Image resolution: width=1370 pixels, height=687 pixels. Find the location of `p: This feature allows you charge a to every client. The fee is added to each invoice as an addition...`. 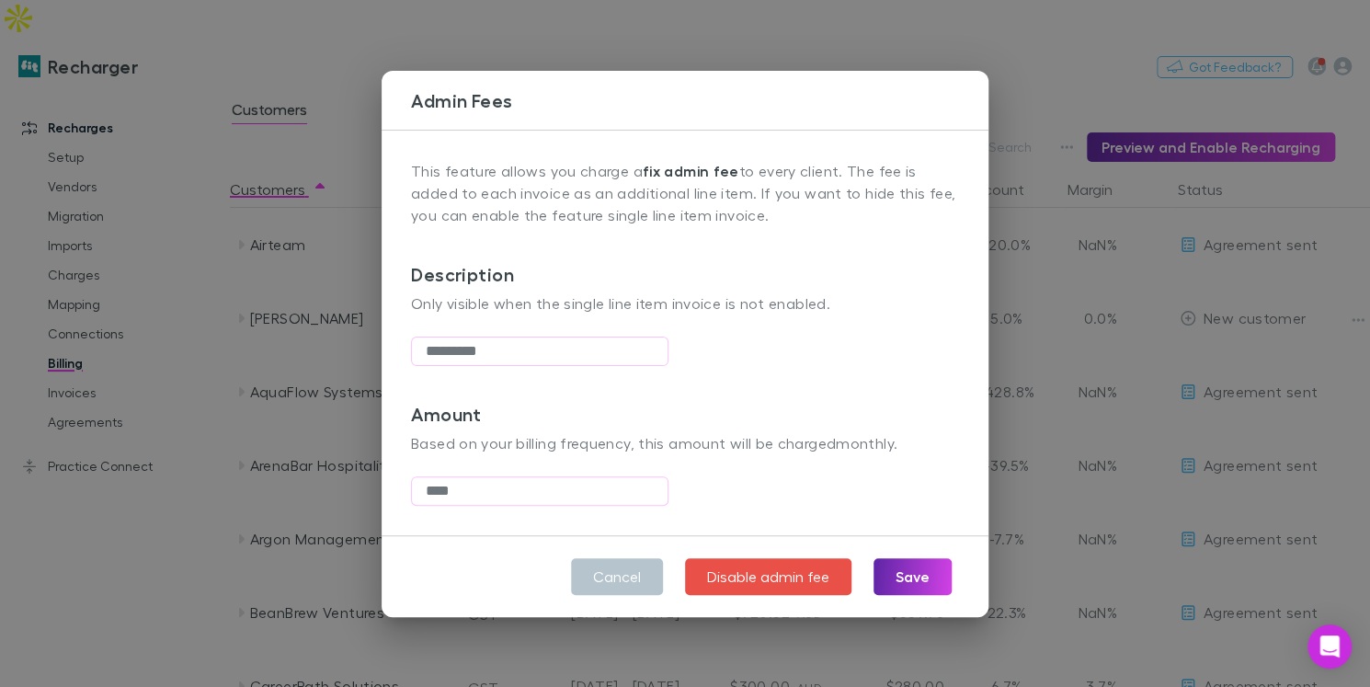

p: This feature allows you charge a to every client. The fee is added to each invoice as an addition... is located at coordinates (685, 193).